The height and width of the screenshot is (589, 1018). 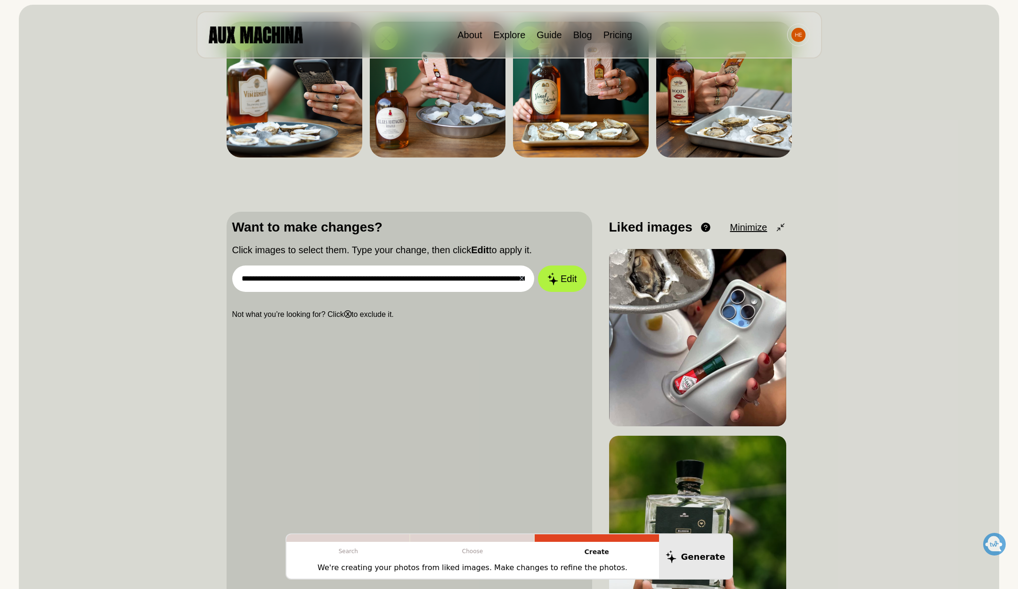 I want to click on b: ⓧ, so click(x=348, y=314).